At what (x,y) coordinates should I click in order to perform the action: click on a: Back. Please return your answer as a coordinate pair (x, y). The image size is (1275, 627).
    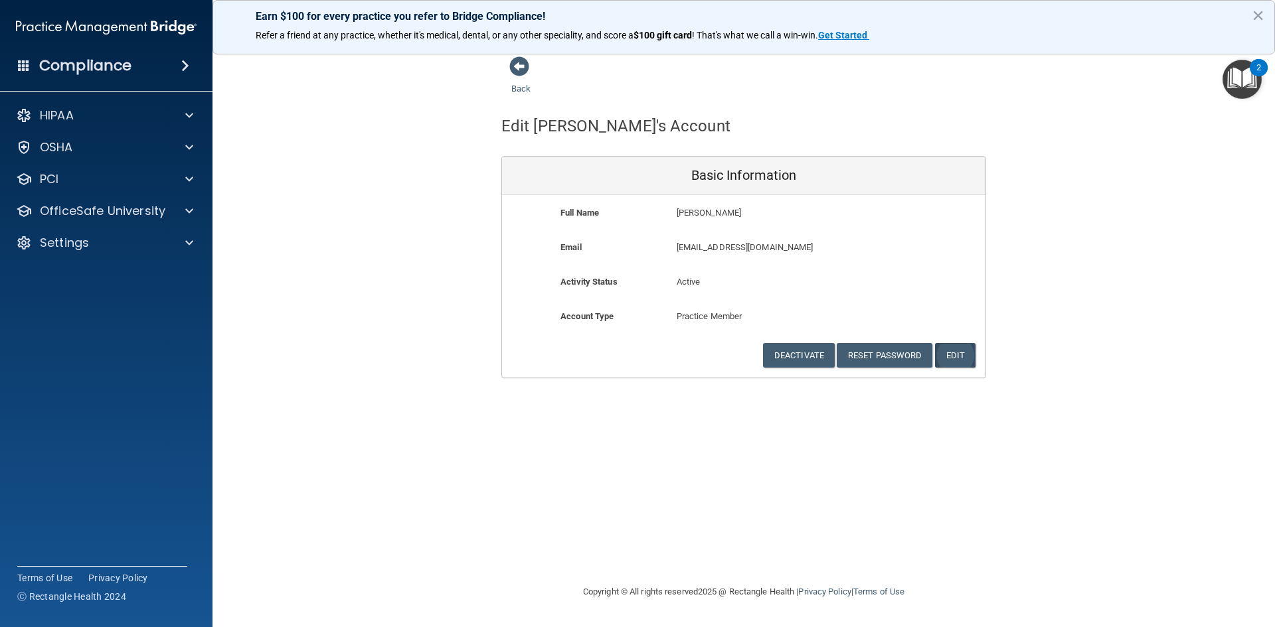
    Looking at the image, I should click on (520, 80).